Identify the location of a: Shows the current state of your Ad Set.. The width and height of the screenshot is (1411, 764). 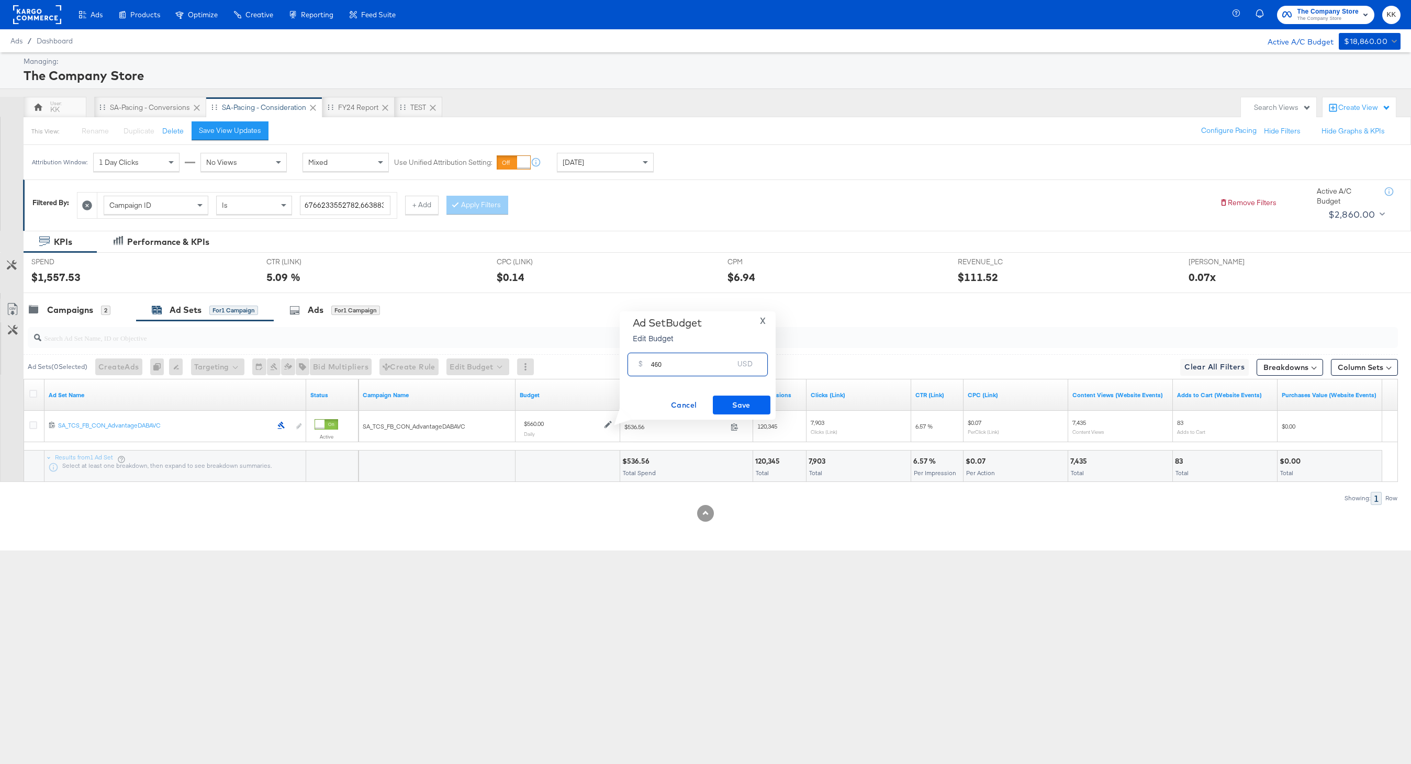
(332, 395).